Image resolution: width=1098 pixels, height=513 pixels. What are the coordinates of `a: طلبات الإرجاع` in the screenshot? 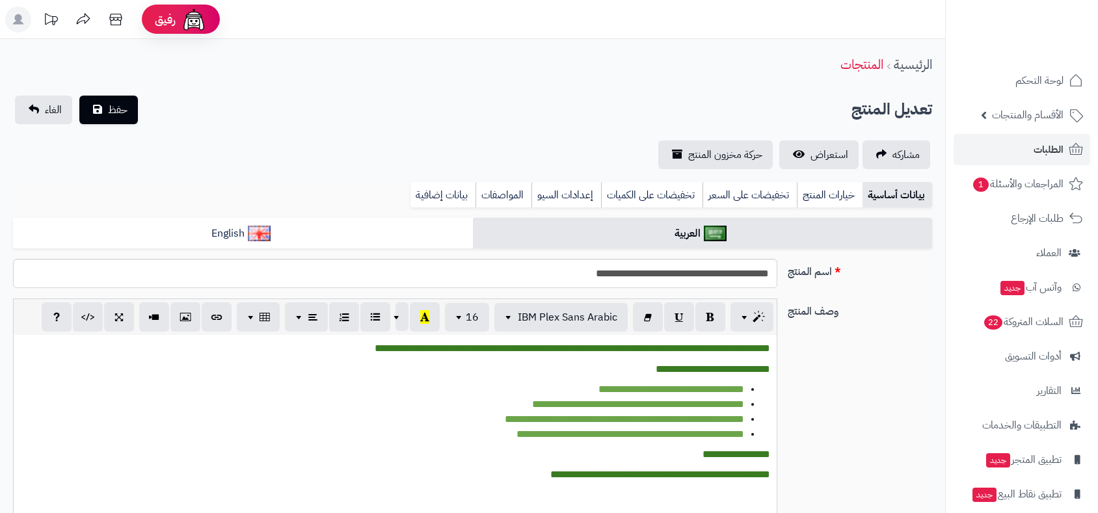 It's located at (1022, 219).